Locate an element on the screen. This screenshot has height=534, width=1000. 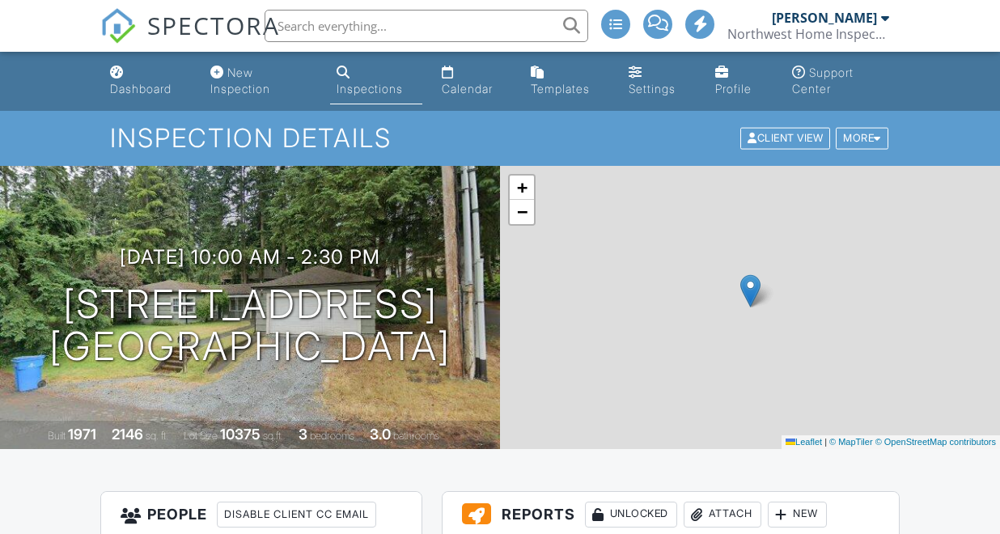
span: Lot Size is located at coordinates (201, 435).